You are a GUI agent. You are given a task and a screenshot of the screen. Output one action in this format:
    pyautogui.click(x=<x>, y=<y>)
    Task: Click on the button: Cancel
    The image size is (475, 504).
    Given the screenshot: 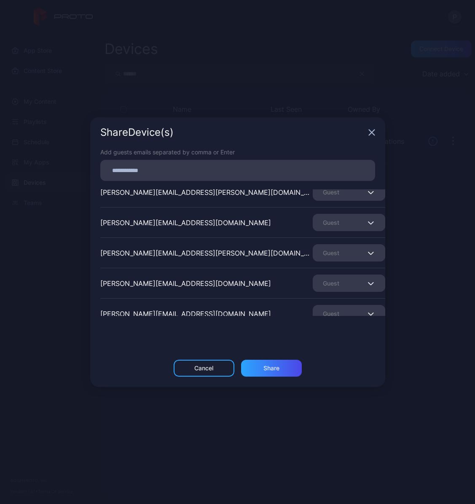 What is the action you would take?
    pyautogui.click(x=204, y=368)
    